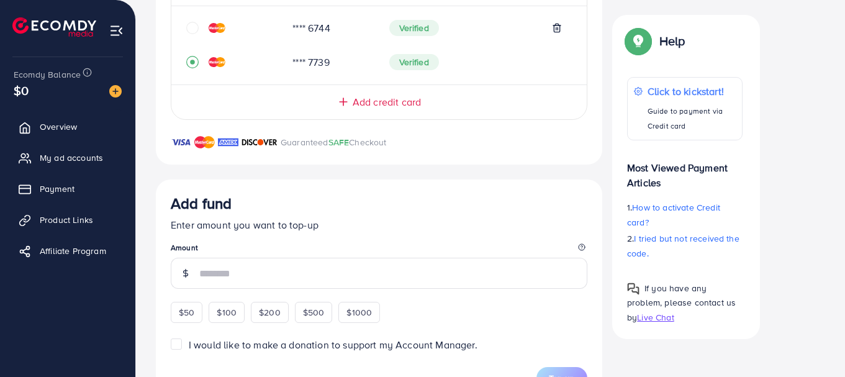  Describe the element at coordinates (681, 302) in the screenshot. I see `span: If you have any problem, please contact us by` at that location.